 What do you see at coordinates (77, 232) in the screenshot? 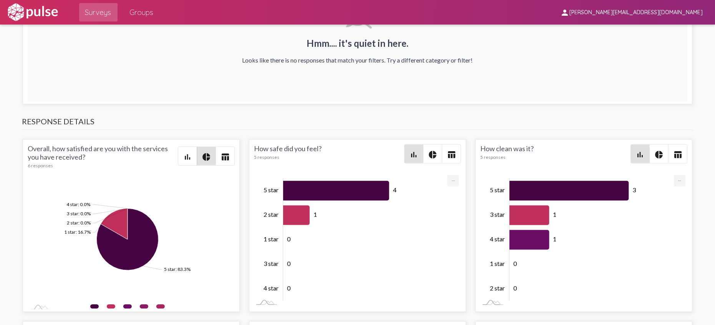
I see `tspan: 1 star: 16.7%` at bounding box center [77, 232].